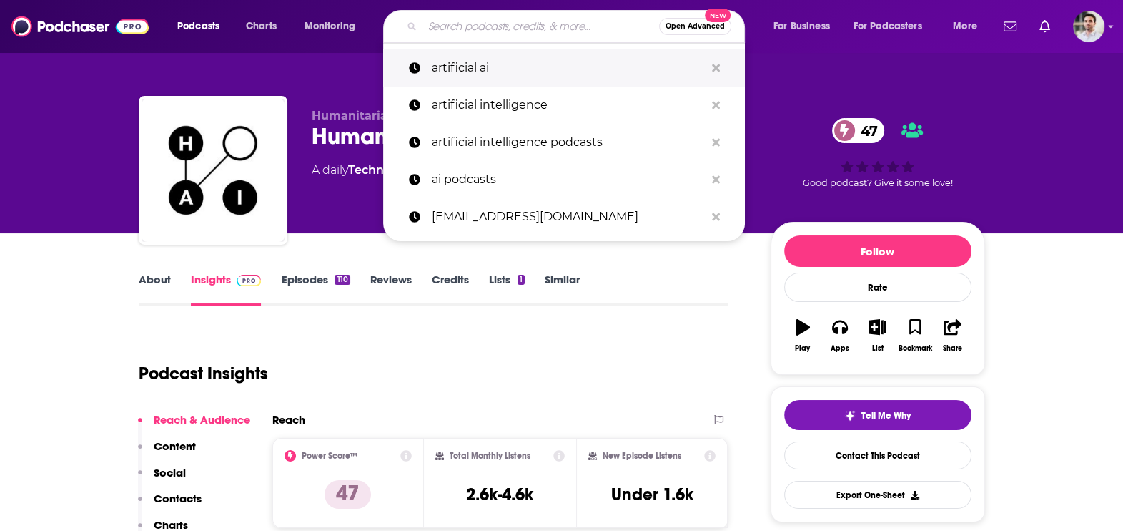 Image resolution: width=1123 pixels, height=531 pixels. I want to click on button: Apps, so click(840, 335).